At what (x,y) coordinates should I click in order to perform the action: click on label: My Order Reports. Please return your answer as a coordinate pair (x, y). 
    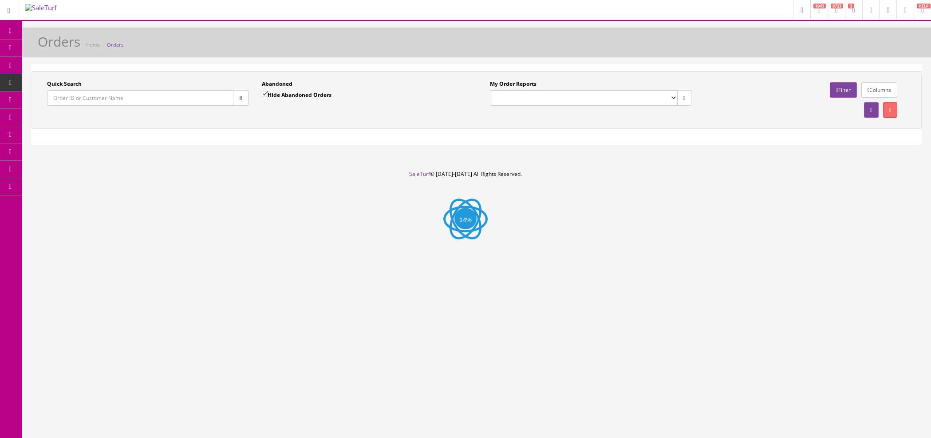
    Looking at the image, I should click on (513, 84).